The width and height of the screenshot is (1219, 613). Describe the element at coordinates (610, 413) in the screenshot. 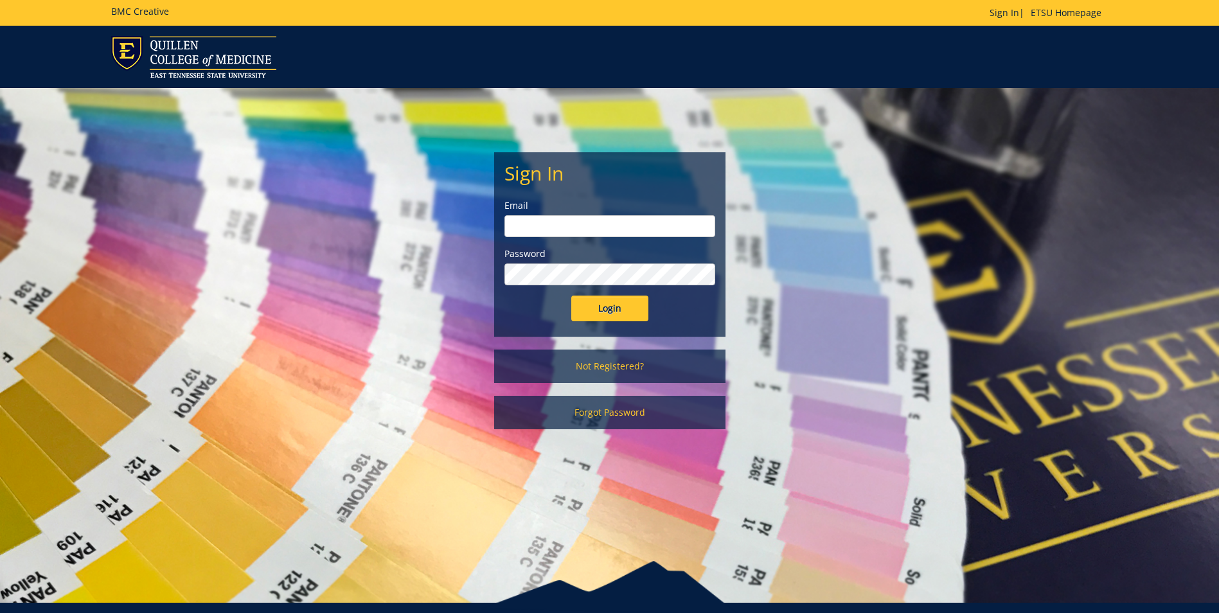

I see `a: Forgot Password` at that location.